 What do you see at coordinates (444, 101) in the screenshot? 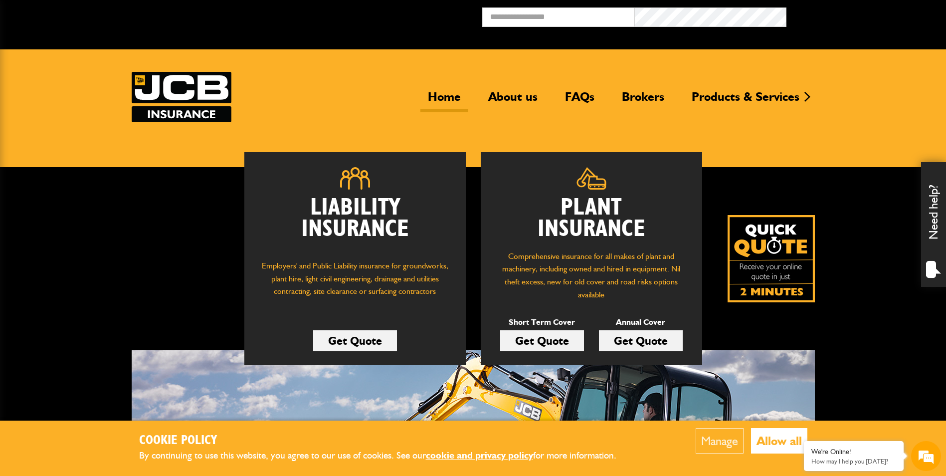
I see `a: Home` at bounding box center [444, 101].